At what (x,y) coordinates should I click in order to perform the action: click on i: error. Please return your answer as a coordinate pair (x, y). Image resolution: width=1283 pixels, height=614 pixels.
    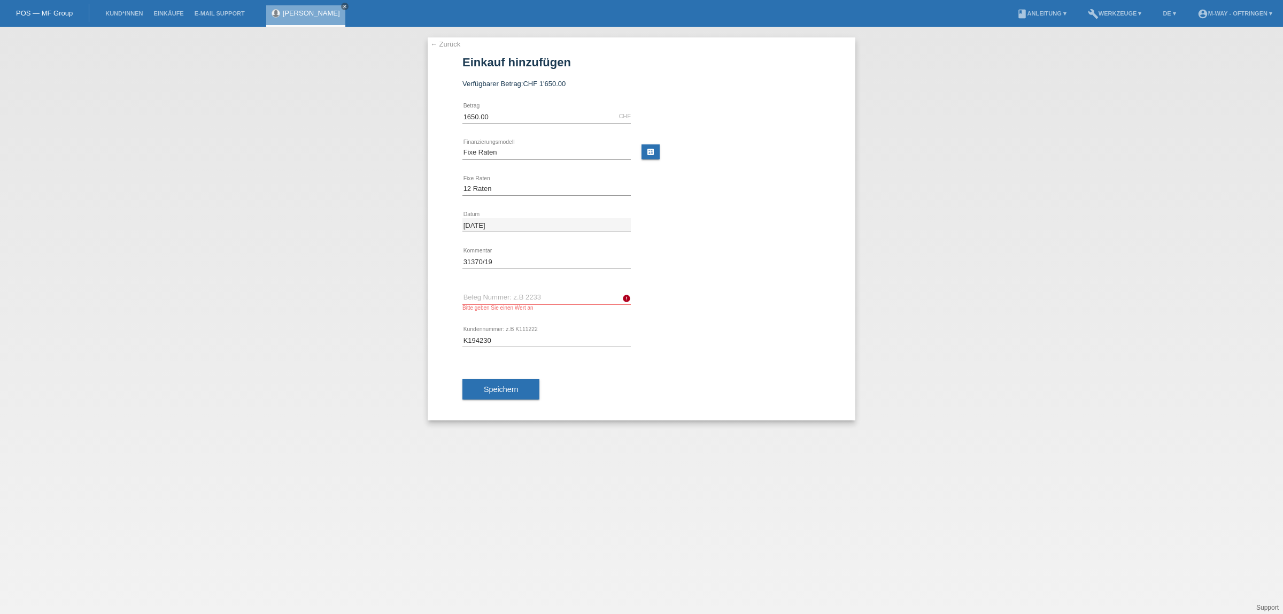
    Looking at the image, I should click on (627, 298).